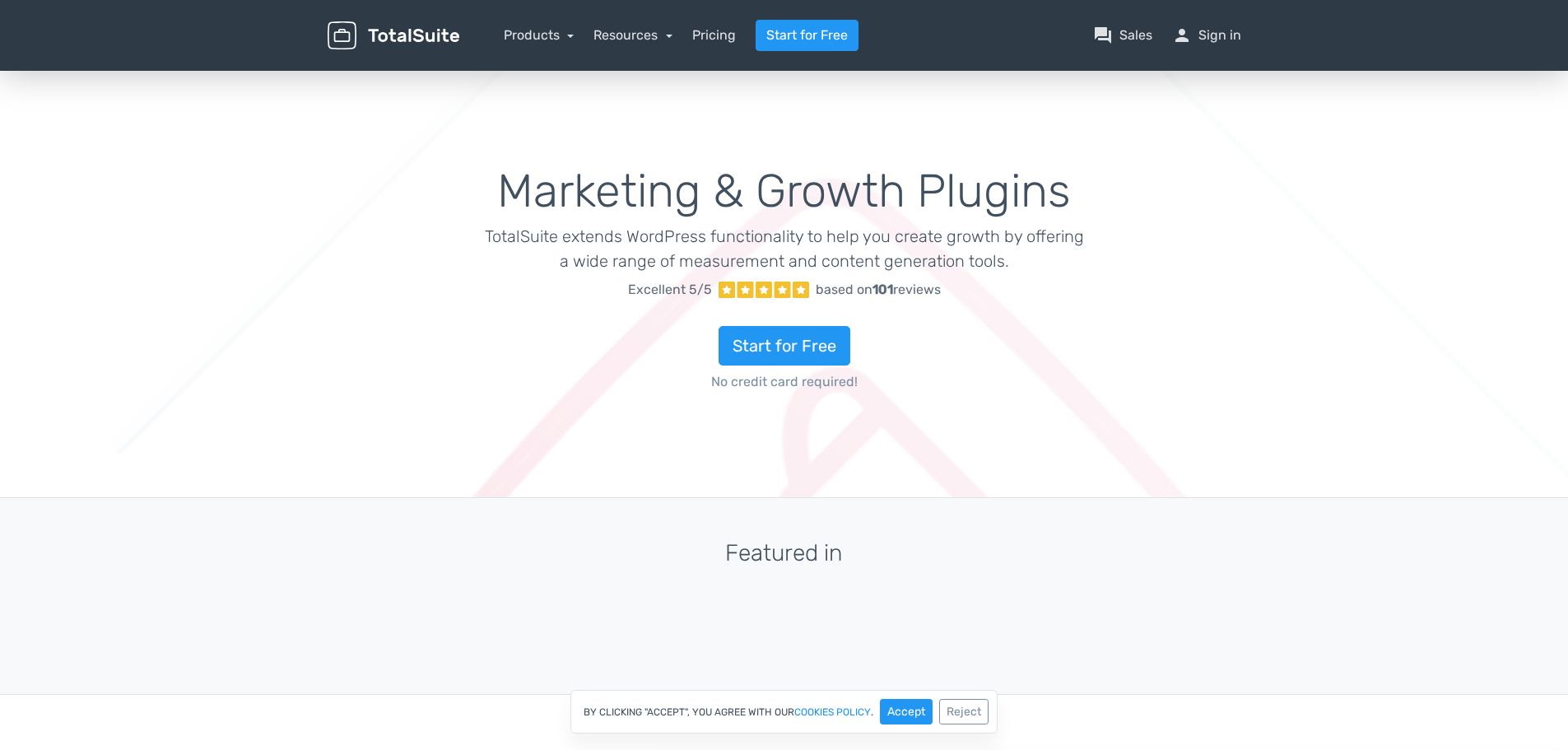 The image size is (1568, 750). What do you see at coordinates (1122, 35) in the screenshot?
I see `a: question_answerSales` at bounding box center [1122, 35].